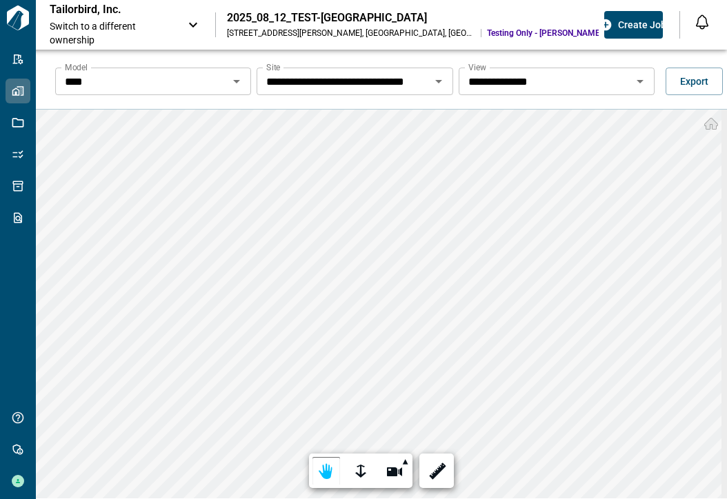 Image resolution: width=727 pixels, height=499 pixels. I want to click on p: Tailorbird, Inc., so click(112, 10).